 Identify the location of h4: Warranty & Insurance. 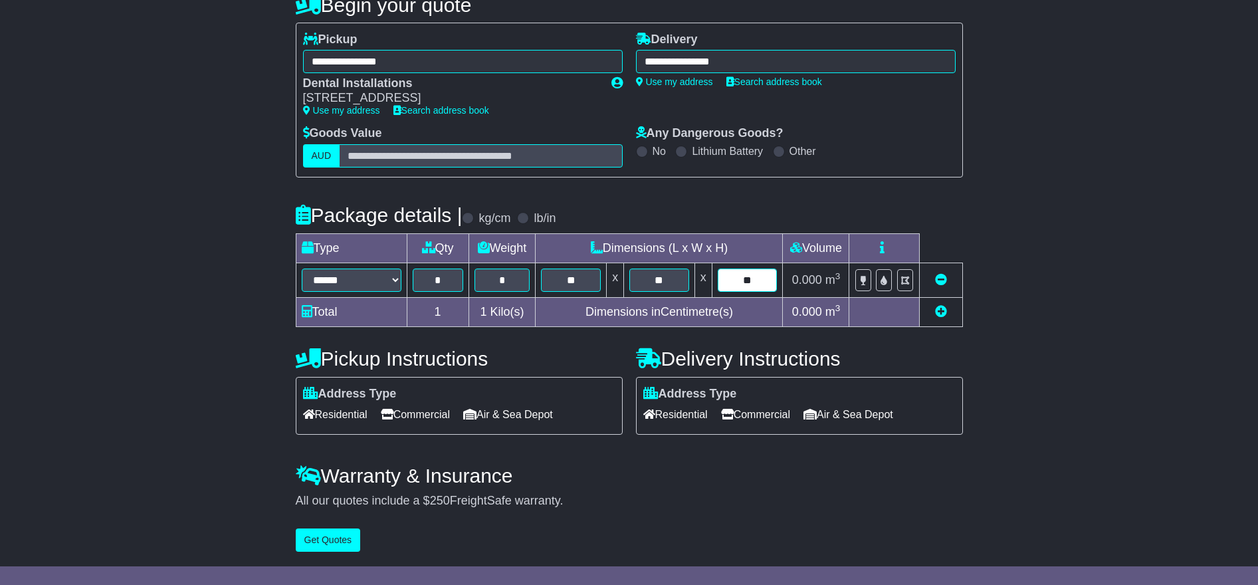
(629, 475).